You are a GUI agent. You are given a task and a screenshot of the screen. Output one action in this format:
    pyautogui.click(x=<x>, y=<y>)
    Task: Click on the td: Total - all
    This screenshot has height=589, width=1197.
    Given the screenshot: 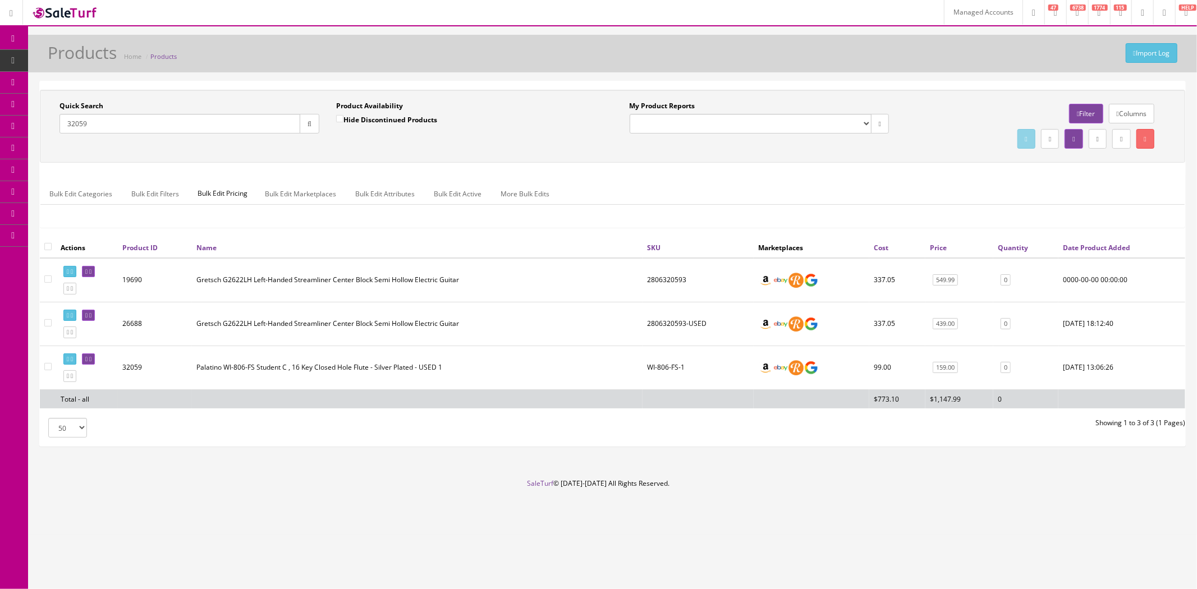 What is the action you would take?
    pyautogui.click(x=87, y=399)
    